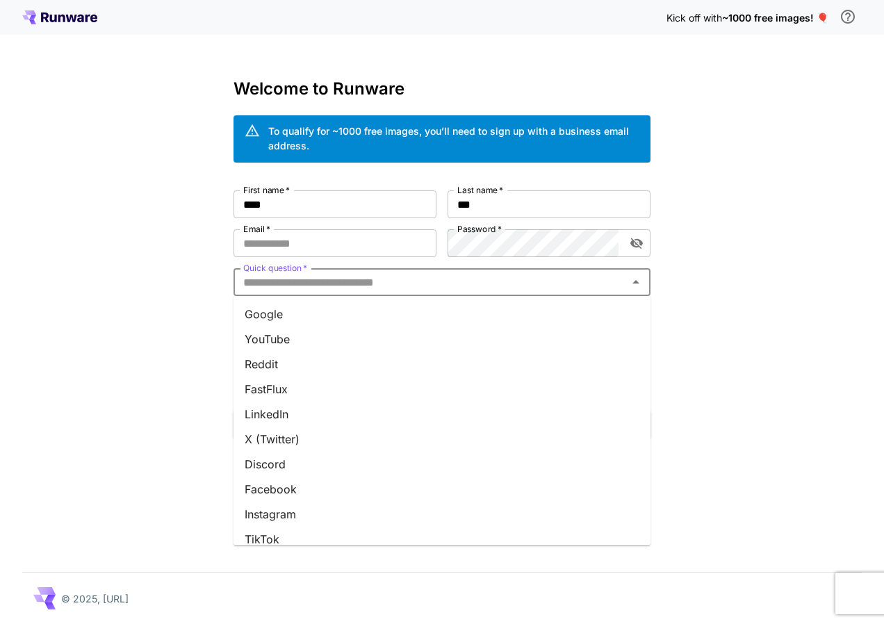 This screenshot has height=624, width=884. What do you see at coordinates (454, 138) in the screenshot?
I see `div: To qualify for ~1000 free images, you’ll need to sign up with a business email address.` at bounding box center [454, 138].